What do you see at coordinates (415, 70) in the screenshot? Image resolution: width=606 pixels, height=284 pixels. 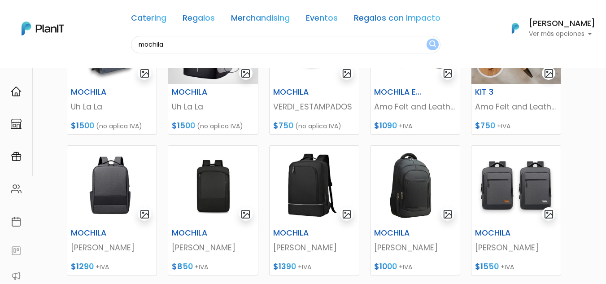 I see `a: gallery-light MOCHILA EJECUTIVA 1 Amo Felt and Leather $1090 +IVA` at bounding box center [415, 70].